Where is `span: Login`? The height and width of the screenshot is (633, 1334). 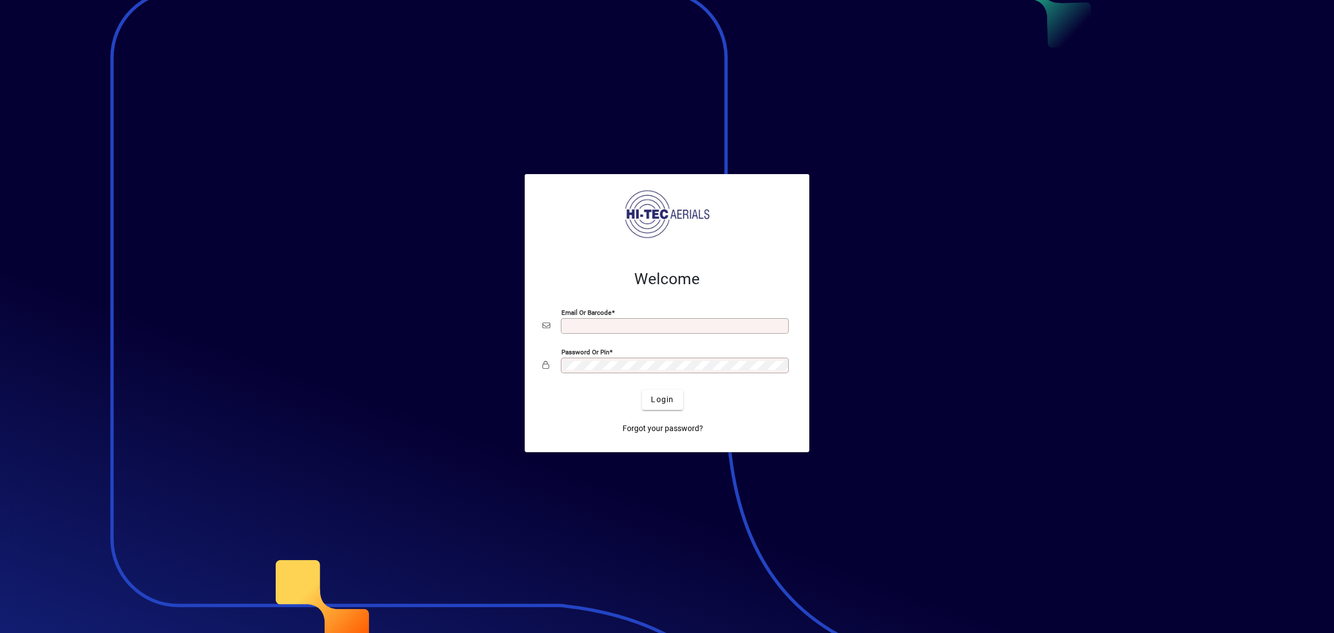 span: Login is located at coordinates (662, 399).